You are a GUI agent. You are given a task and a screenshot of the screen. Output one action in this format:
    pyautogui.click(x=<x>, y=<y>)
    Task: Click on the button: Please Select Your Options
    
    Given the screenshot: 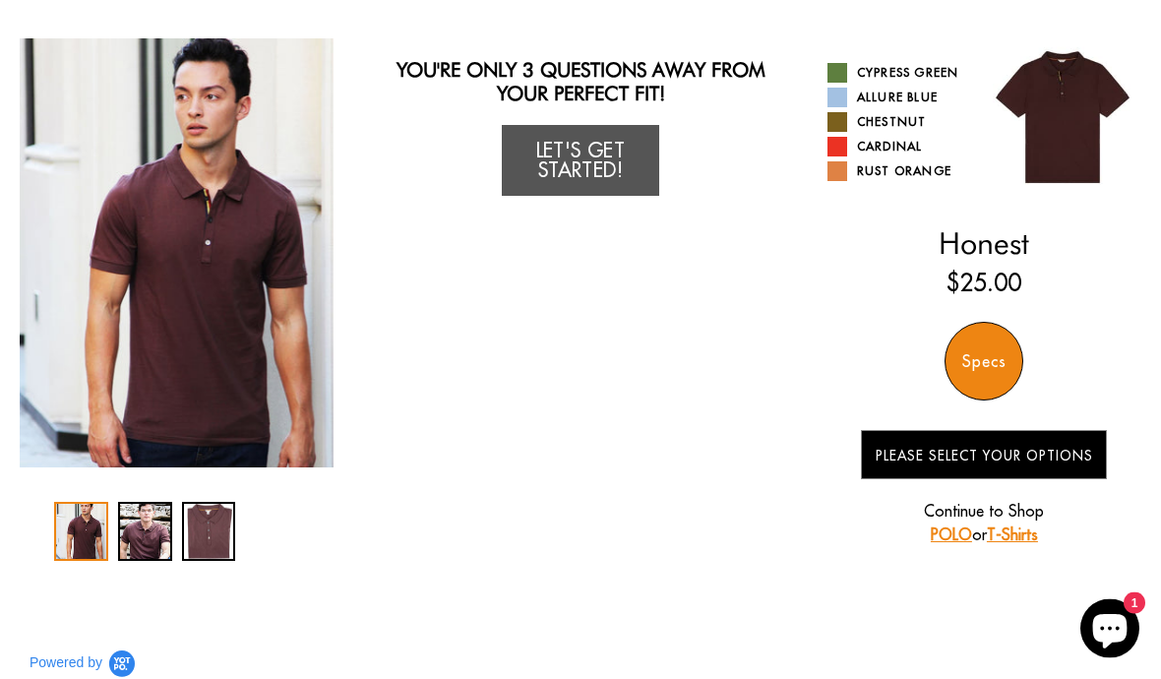 What is the action you would take?
    pyautogui.click(x=984, y=456)
    